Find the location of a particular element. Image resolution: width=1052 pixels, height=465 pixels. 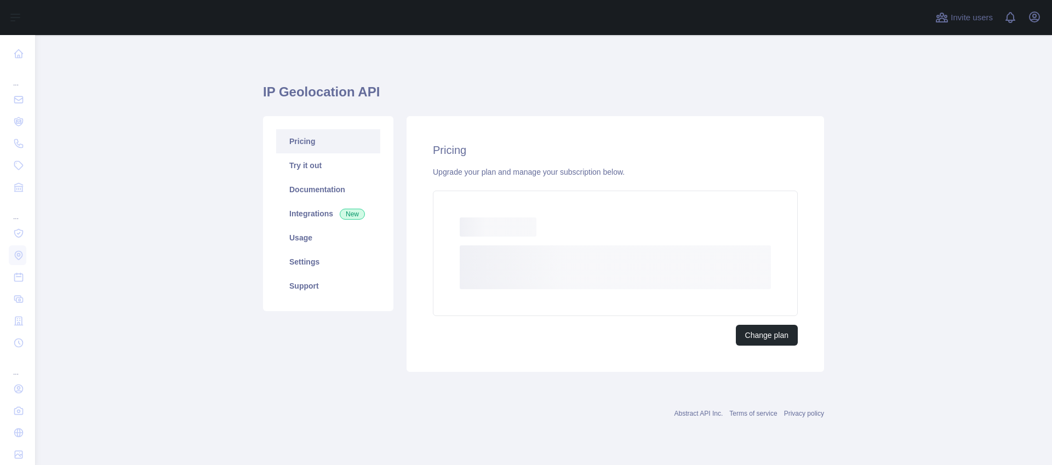

a: Settings is located at coordinates (328, 262).